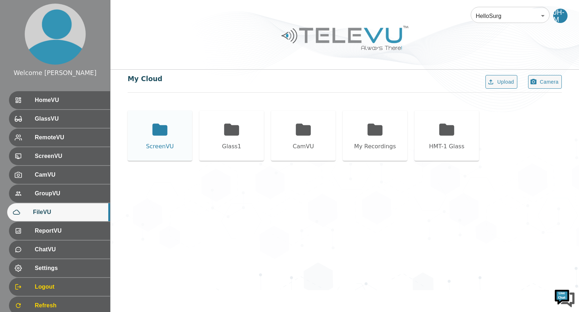  I want to click on div: GroupVU, so click(60, 193).